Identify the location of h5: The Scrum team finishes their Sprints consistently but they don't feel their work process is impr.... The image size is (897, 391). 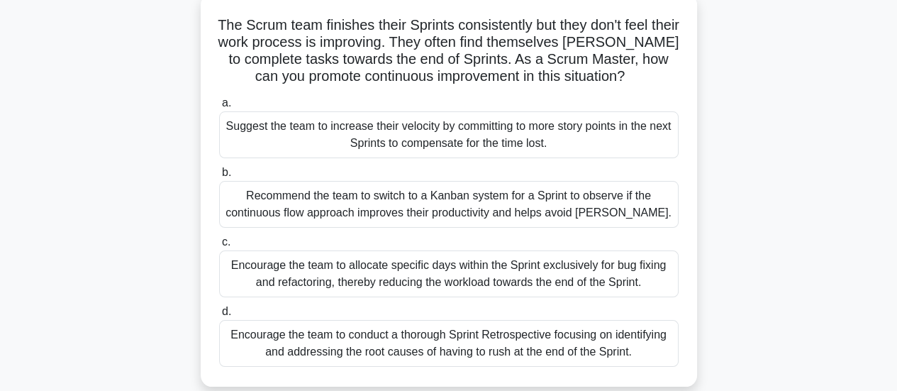
(449, 51).